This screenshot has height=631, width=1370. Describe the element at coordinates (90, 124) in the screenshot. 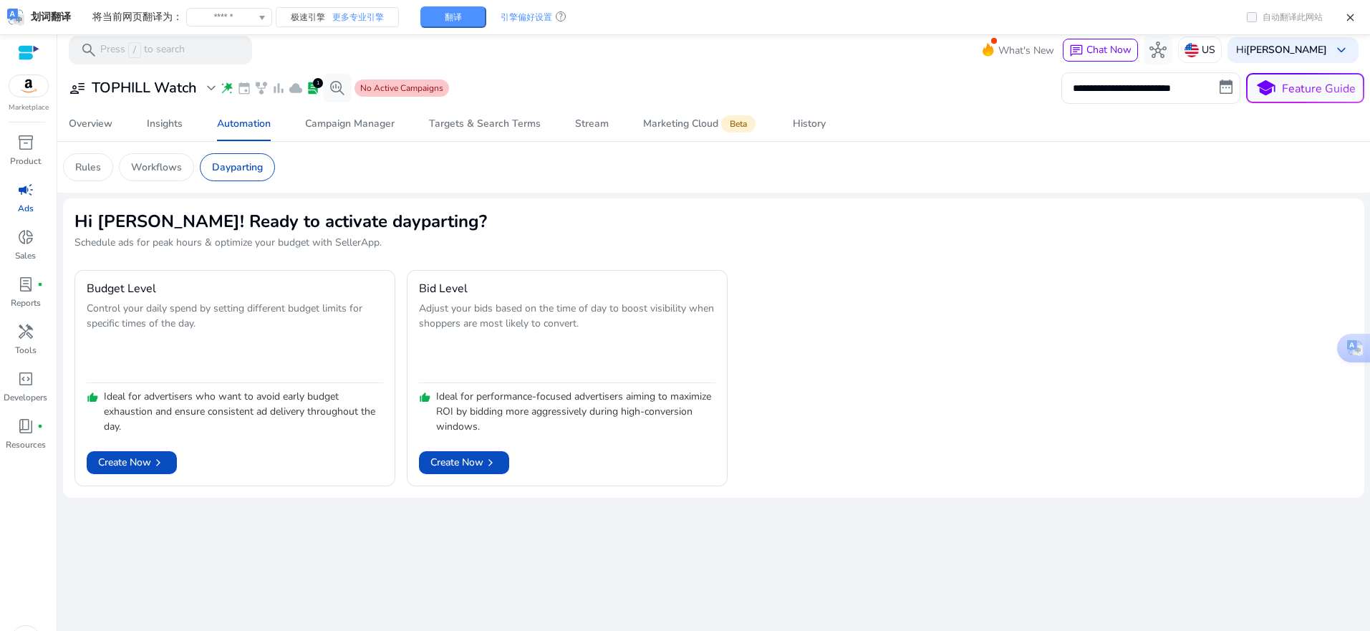

I see `div: Overview` at that location.